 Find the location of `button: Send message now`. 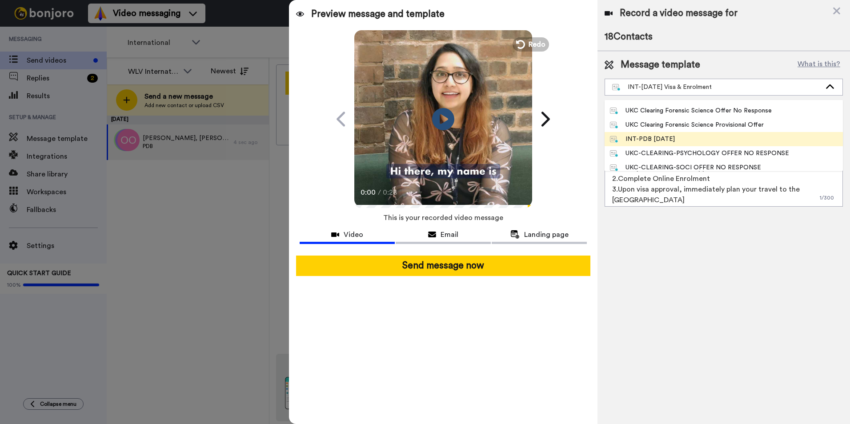

button: Send message now is located at coordinates (443, 266).